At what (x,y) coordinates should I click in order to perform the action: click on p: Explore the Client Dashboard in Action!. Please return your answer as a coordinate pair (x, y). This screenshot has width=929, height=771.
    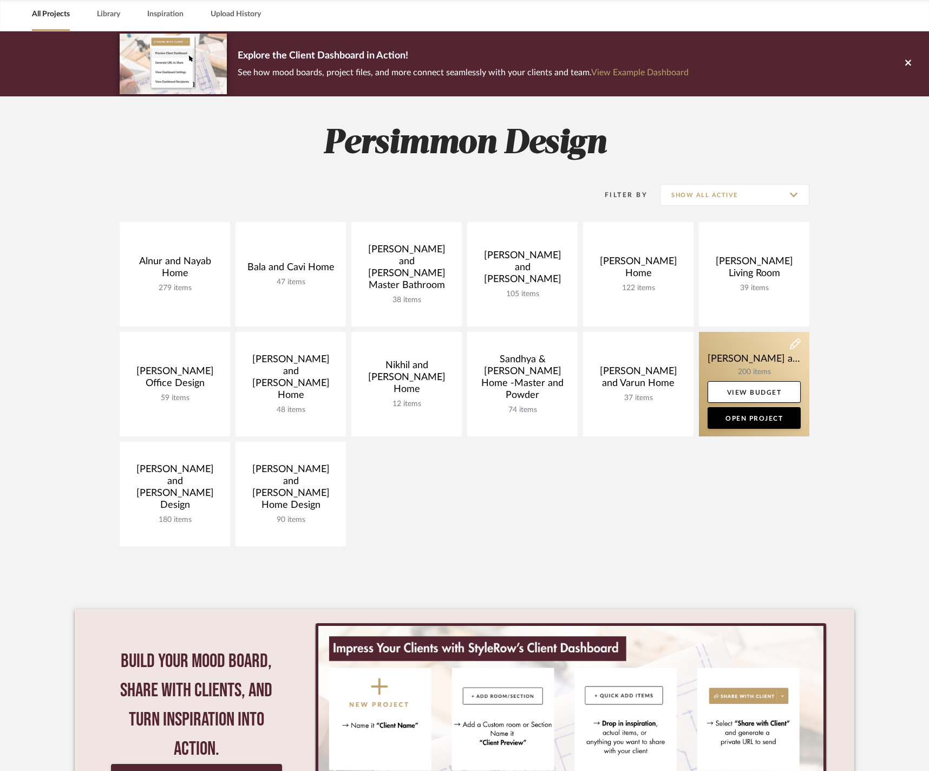
    Looking at the image, I should click on (463, 56).